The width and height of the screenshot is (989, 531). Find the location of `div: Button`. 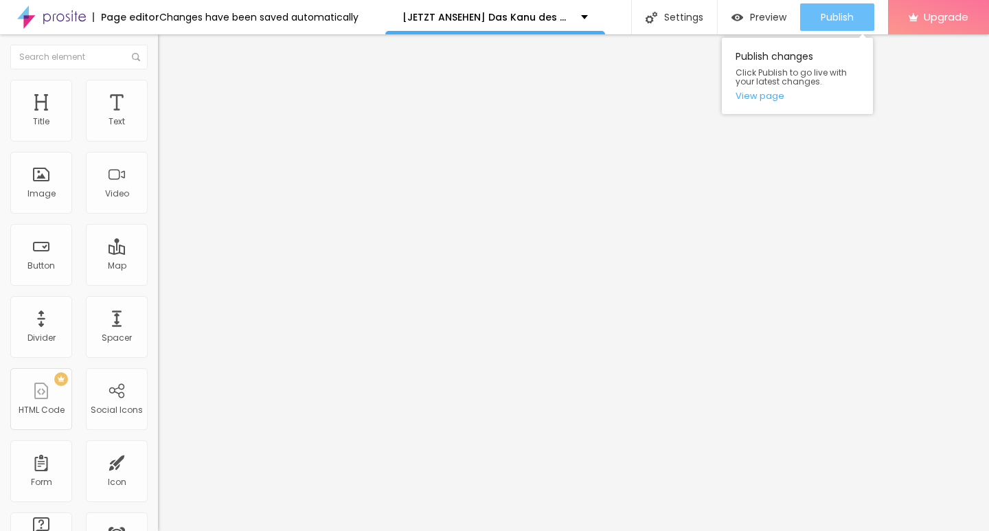

div: Button is located at coordinates (41, 266).